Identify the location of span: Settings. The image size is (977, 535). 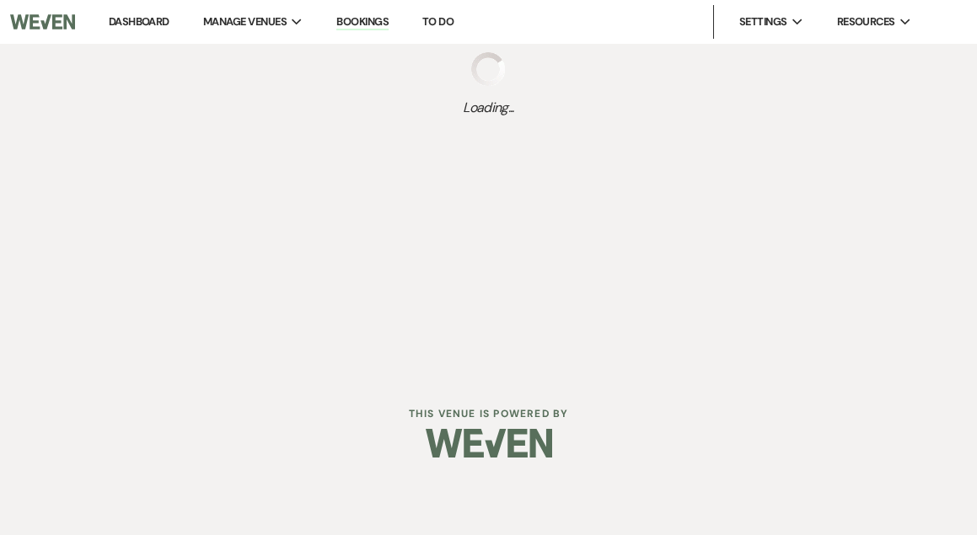
(763, 22).